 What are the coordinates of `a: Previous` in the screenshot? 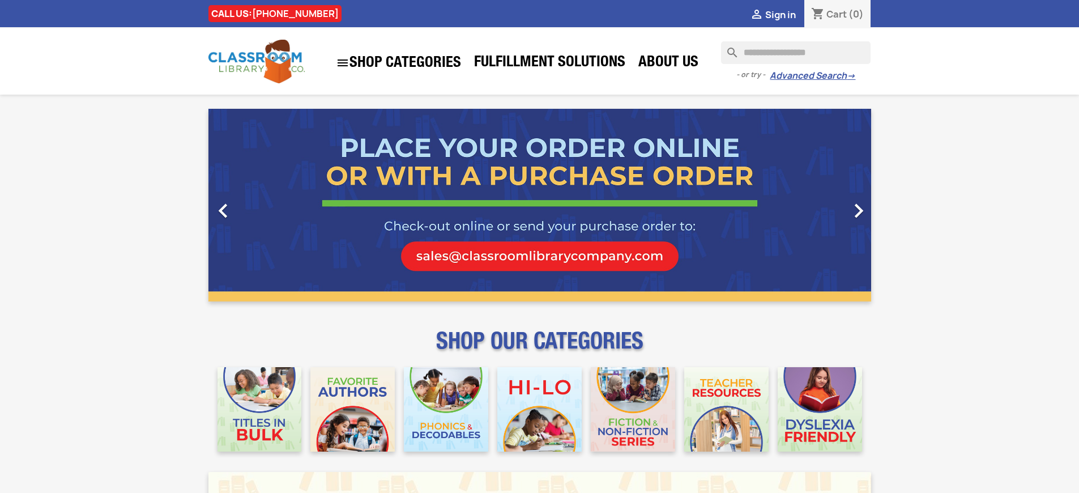 It's located at (258, 205).